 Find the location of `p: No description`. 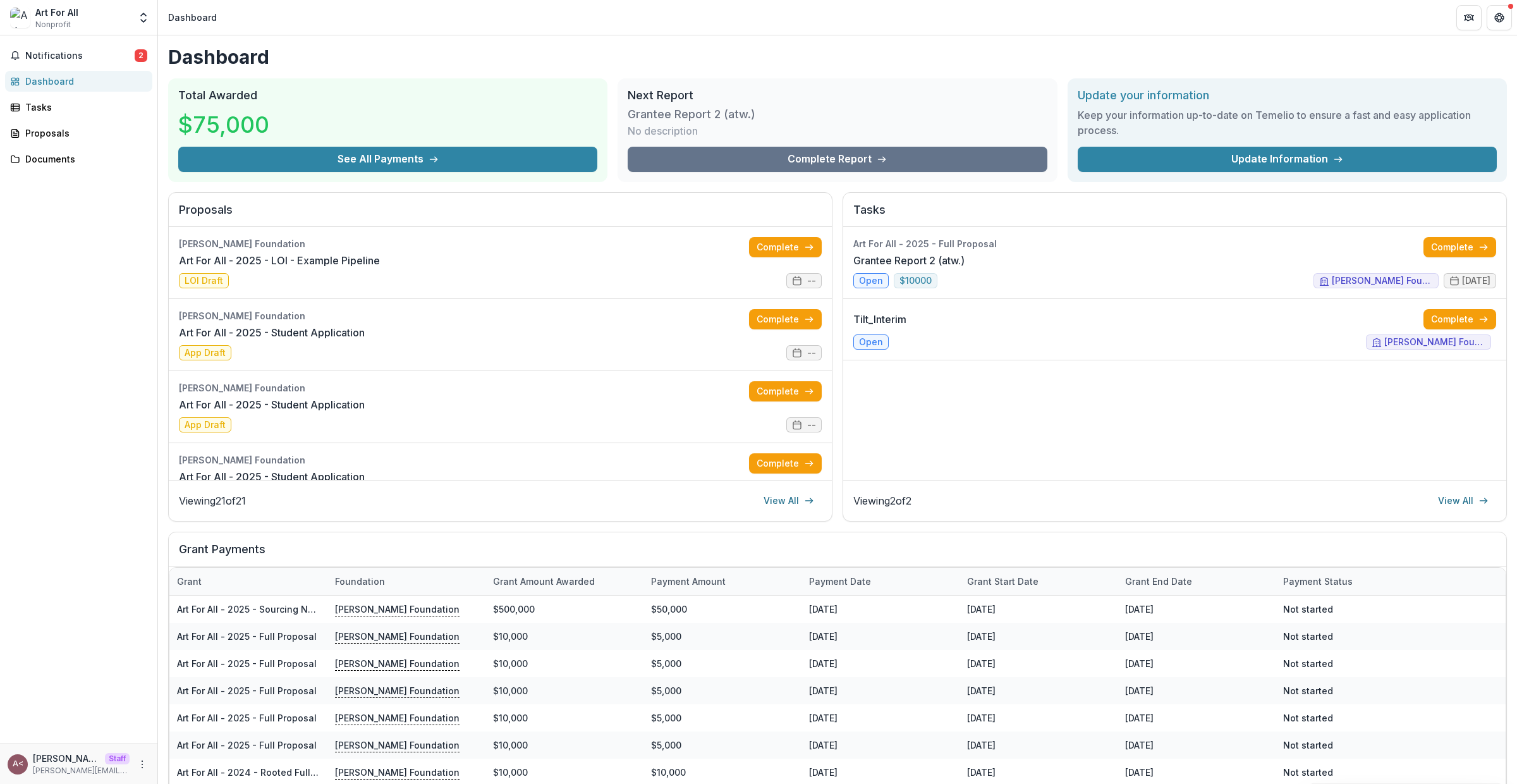

p: No description is located at coordinates (662, 131).